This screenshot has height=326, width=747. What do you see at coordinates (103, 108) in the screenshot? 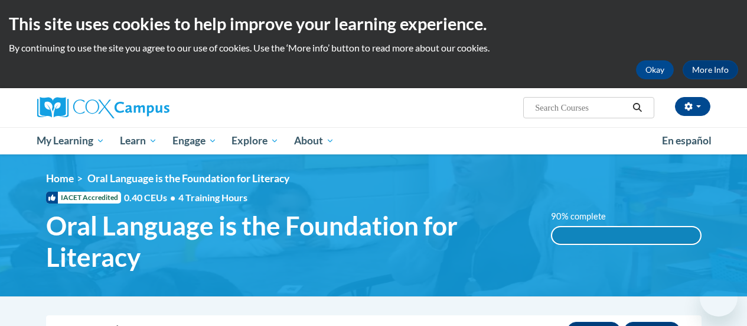
I see `img: Cox Campus` at bounding box center [103, 108].